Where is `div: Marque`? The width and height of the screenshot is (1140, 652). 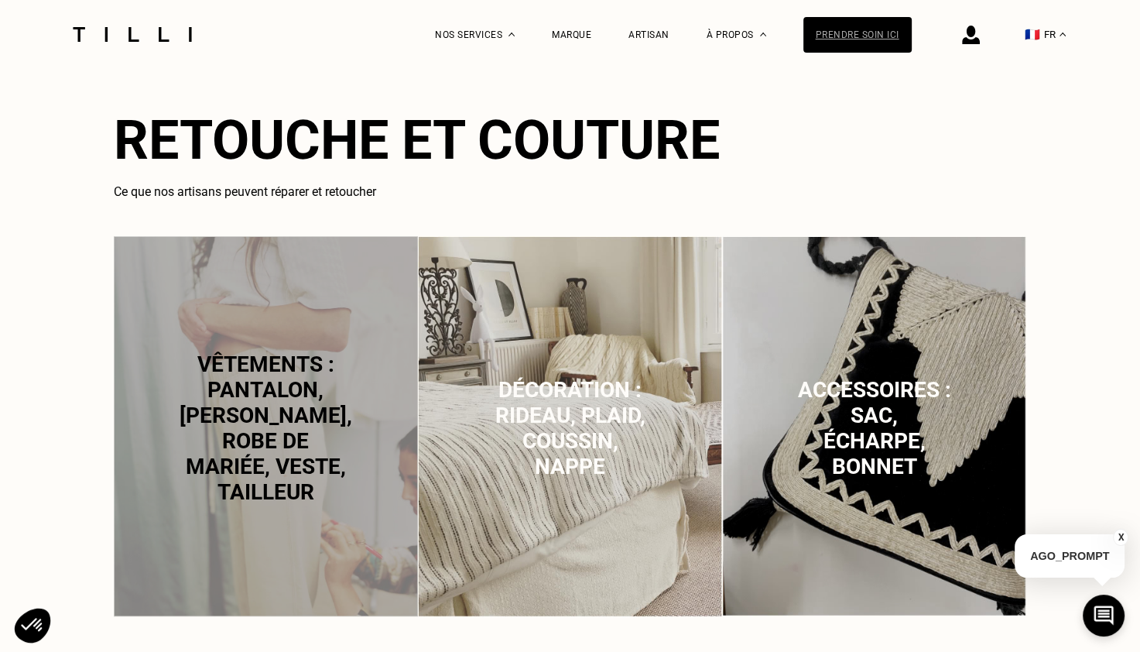 div: Marque is located at coordinates (571, 35).